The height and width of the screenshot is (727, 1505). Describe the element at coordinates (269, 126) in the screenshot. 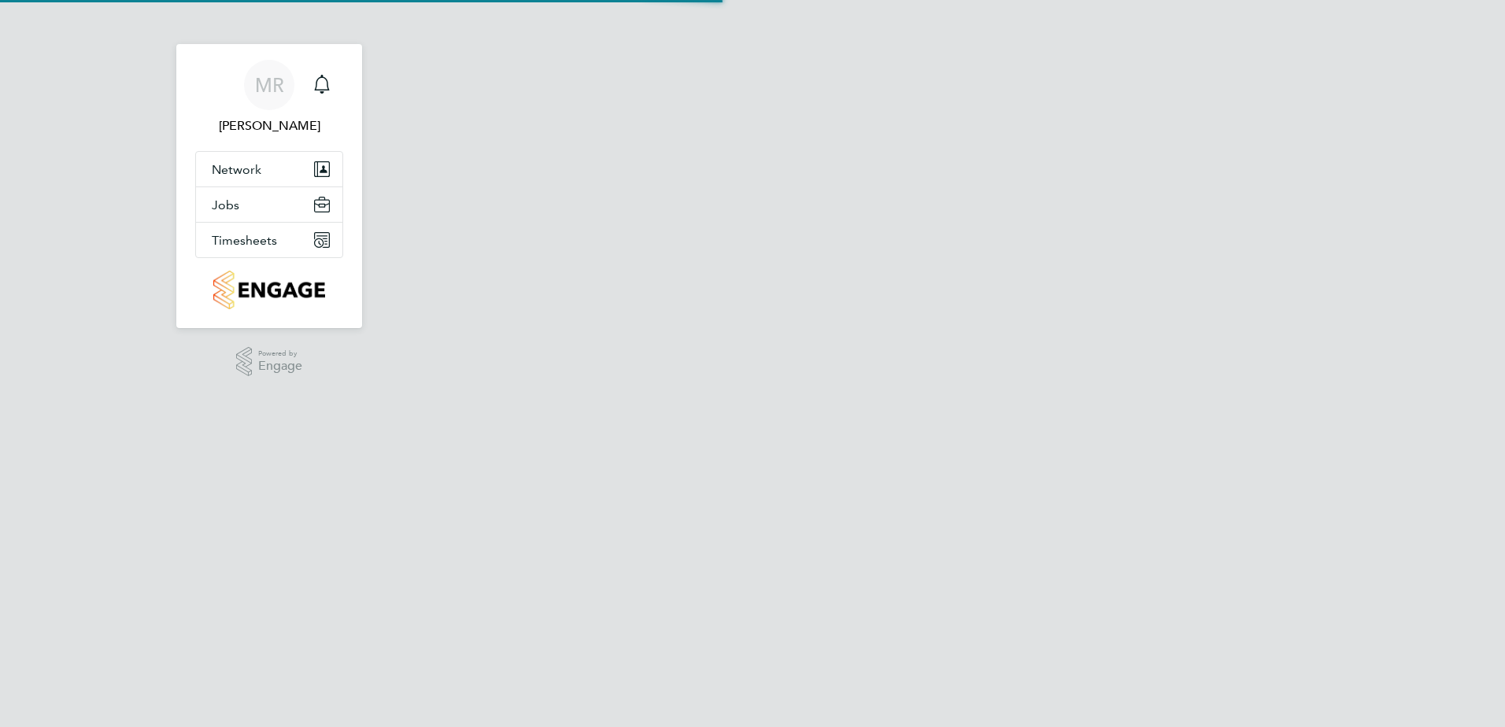

I see `span: Martyn Reed` at that location.